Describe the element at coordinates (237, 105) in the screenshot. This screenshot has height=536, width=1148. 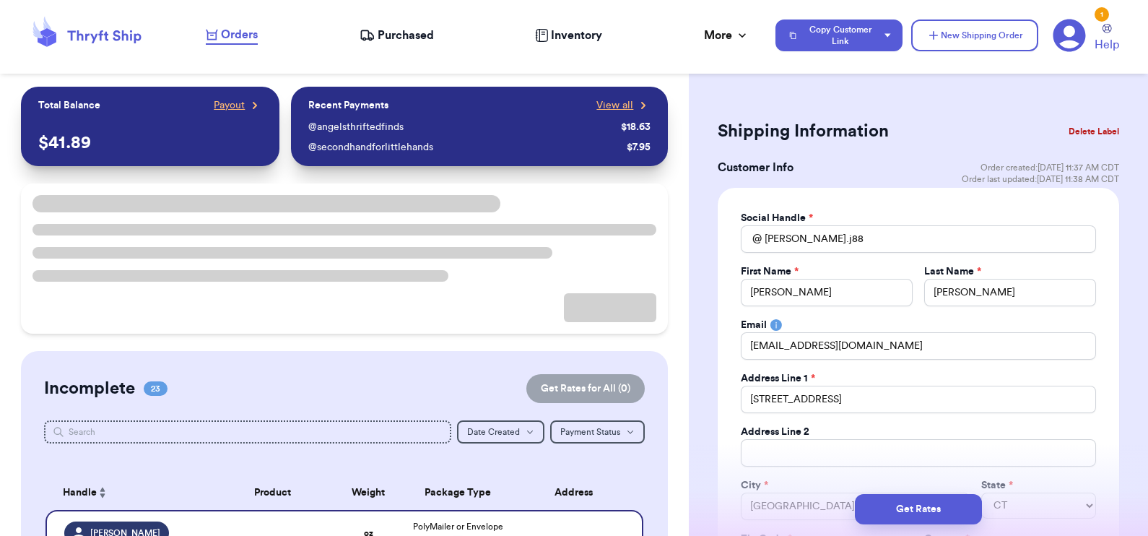
I see `a: Payout` at that location.